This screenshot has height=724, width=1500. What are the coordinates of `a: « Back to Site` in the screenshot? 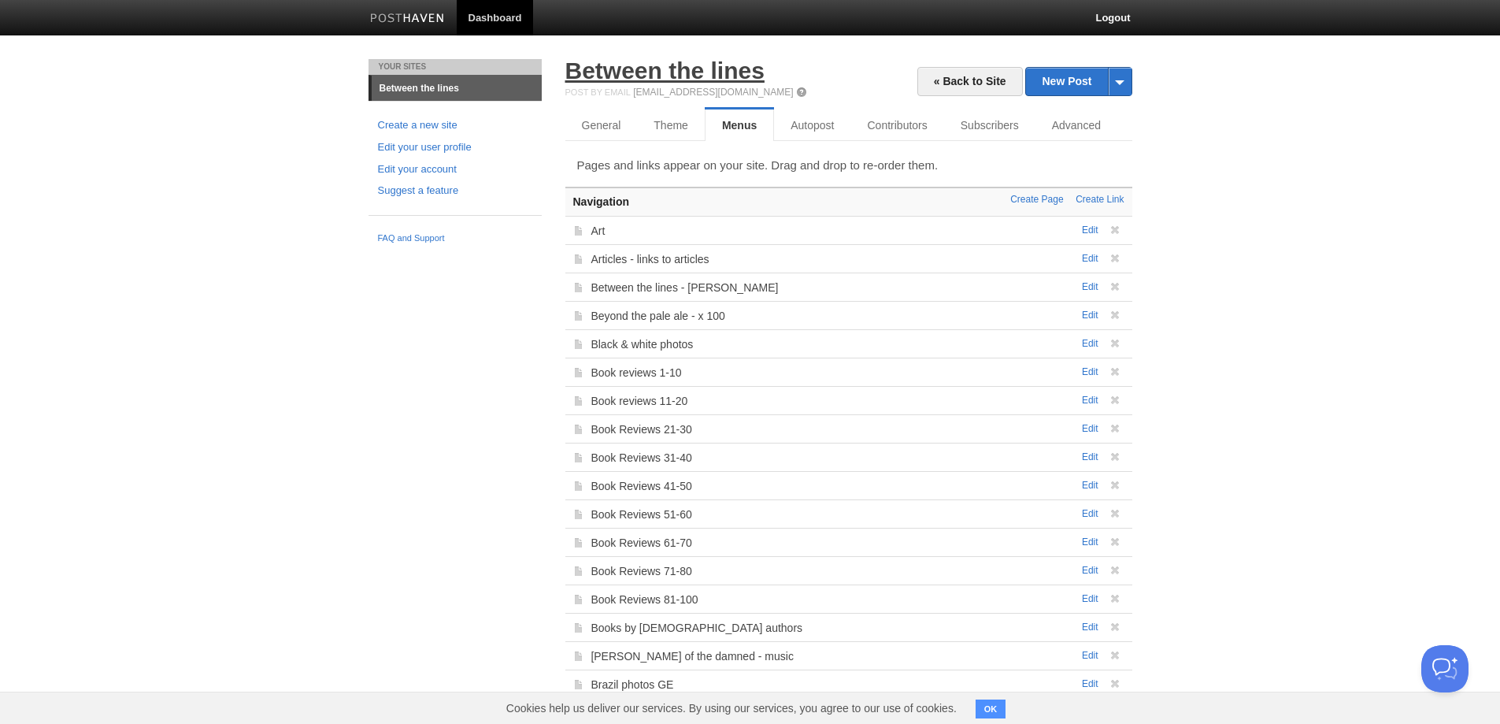 It's located at (970, 81).